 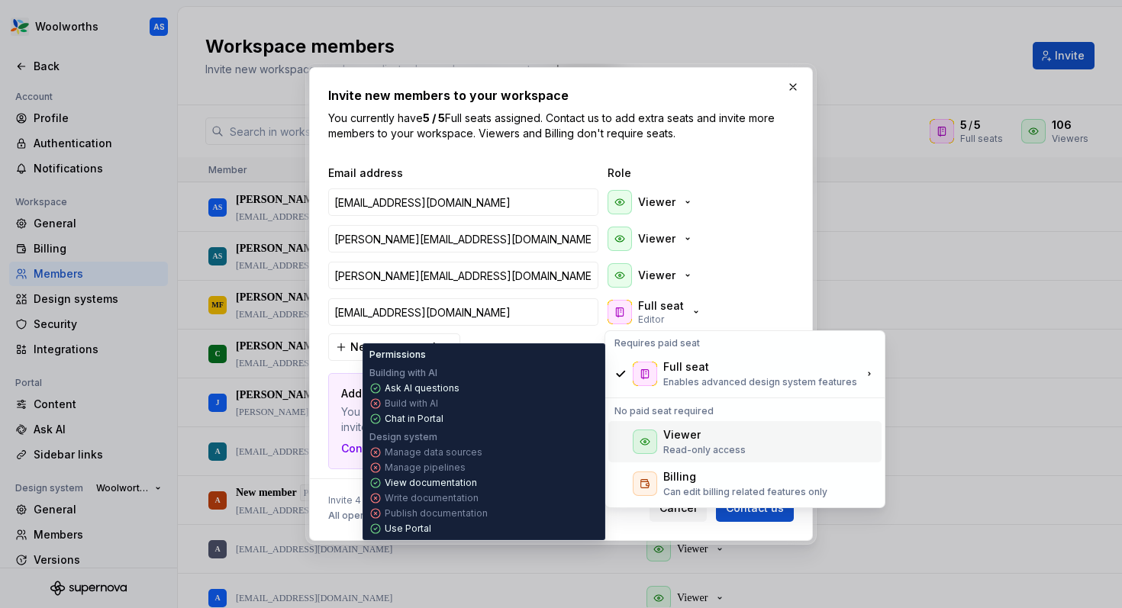 I want to click on div: Requires paid seat, so click(x=745, y=343).